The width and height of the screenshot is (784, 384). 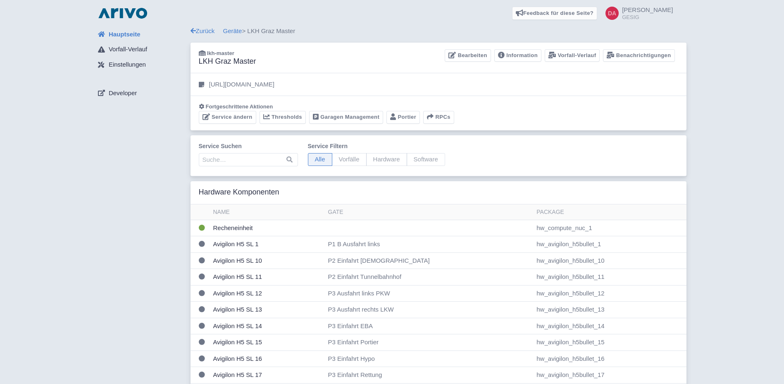 I want to click on td: hw_avigilon_h5bullet_10, so click(x=610, y=261).